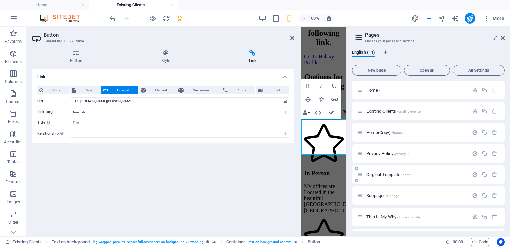  What do you see at coordinates (153, 18) in the screenshot?
I see `button: Click here to leave preview mode and continue editing` at bounding box center [153, 18].